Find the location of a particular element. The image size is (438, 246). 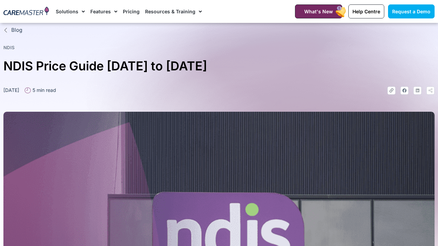

span: Request a Demo is located at coordinates (411, 11).